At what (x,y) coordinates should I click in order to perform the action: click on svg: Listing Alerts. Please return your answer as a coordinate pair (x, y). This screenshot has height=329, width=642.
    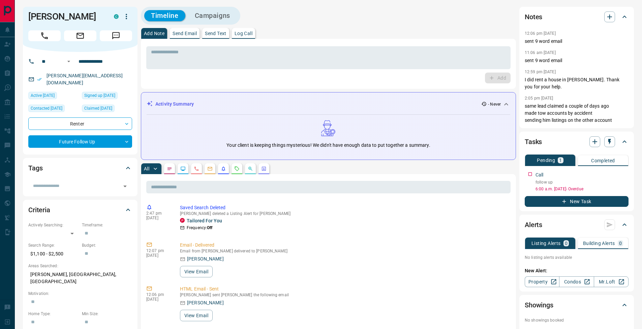
    Looking at the image, I should click on (223, 168).